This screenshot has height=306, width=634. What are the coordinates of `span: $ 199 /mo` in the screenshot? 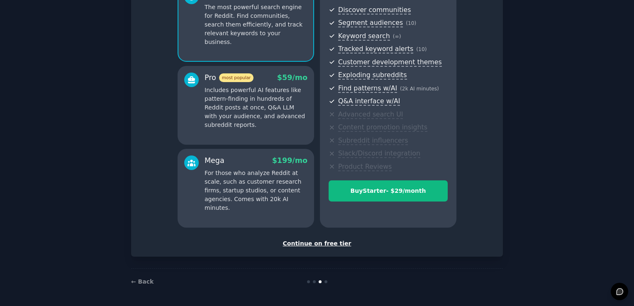 It's located at (290, 161).